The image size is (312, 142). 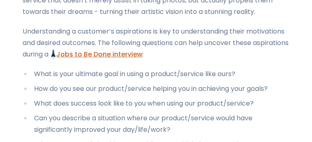 I want to click on li: What does success look like to you when using our product/service?, so click(x=156, y=104).